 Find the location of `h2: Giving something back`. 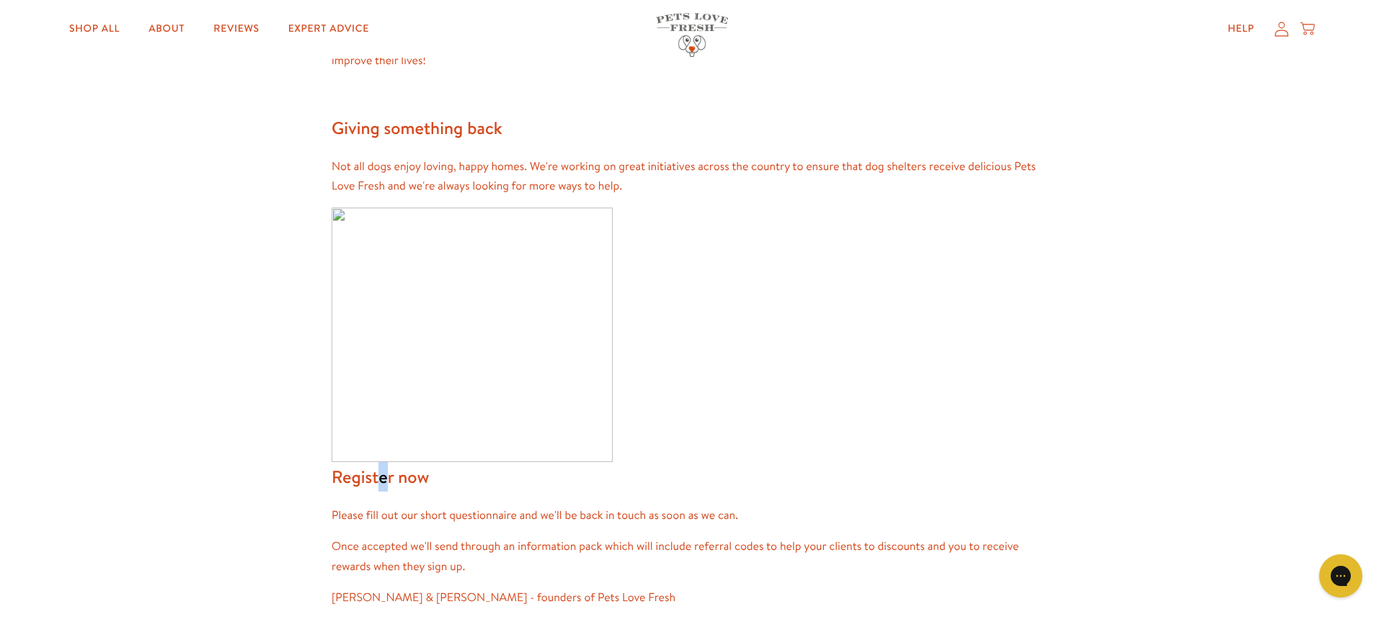

h2: Giving something back is located at coordinates (692, 128).